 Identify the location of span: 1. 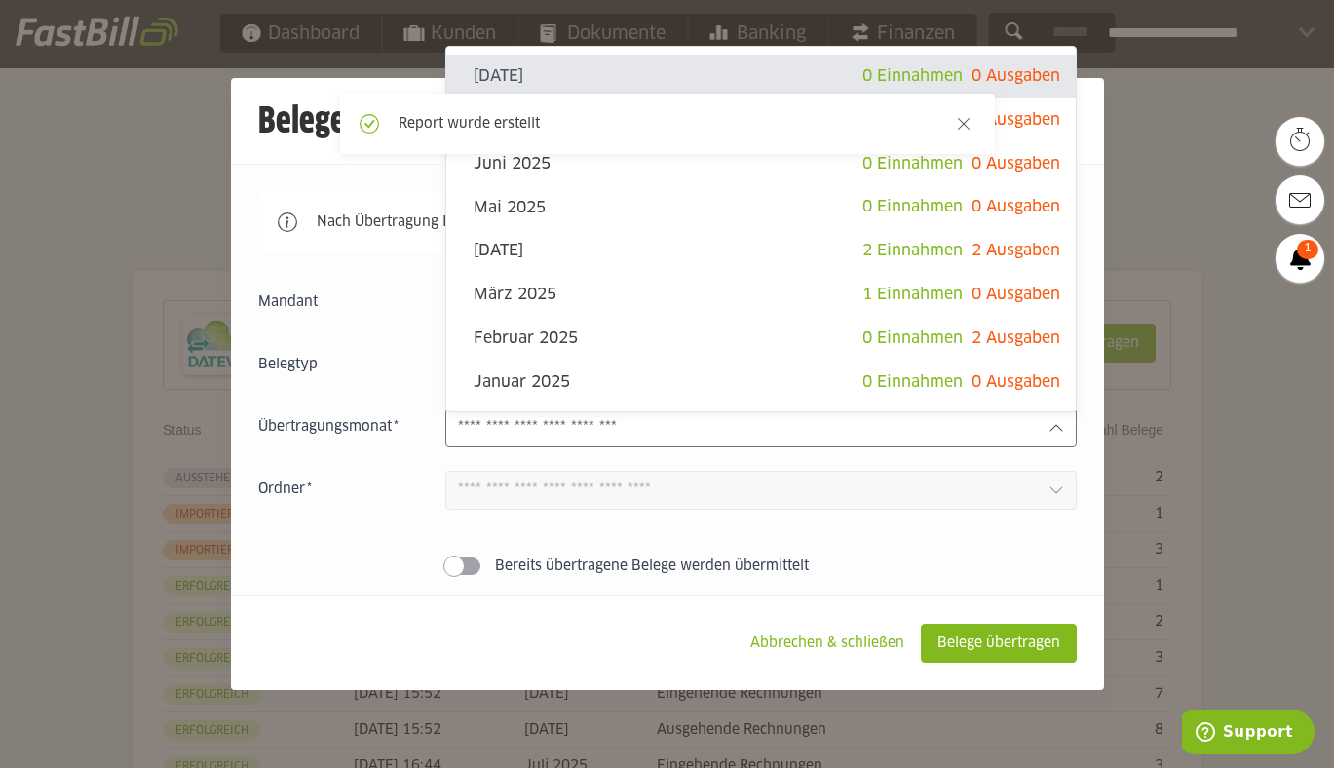
(1307, 249).